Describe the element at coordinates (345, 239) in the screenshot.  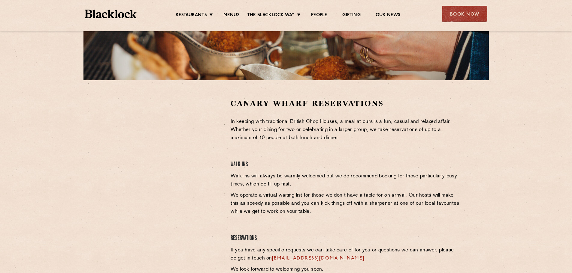
I see `h4: Reservations` at that location.